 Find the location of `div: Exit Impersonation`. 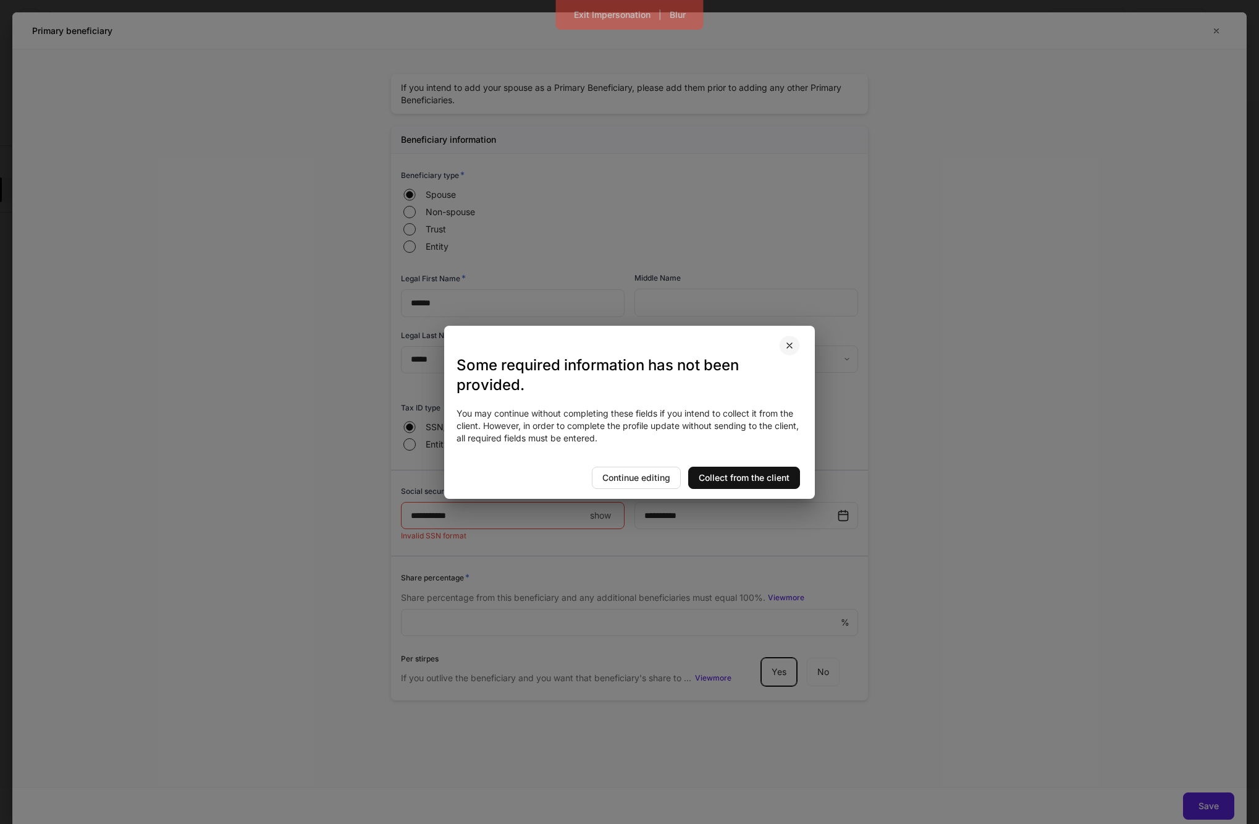

div: Exit Impersonation is located at coordinates (612, 15).